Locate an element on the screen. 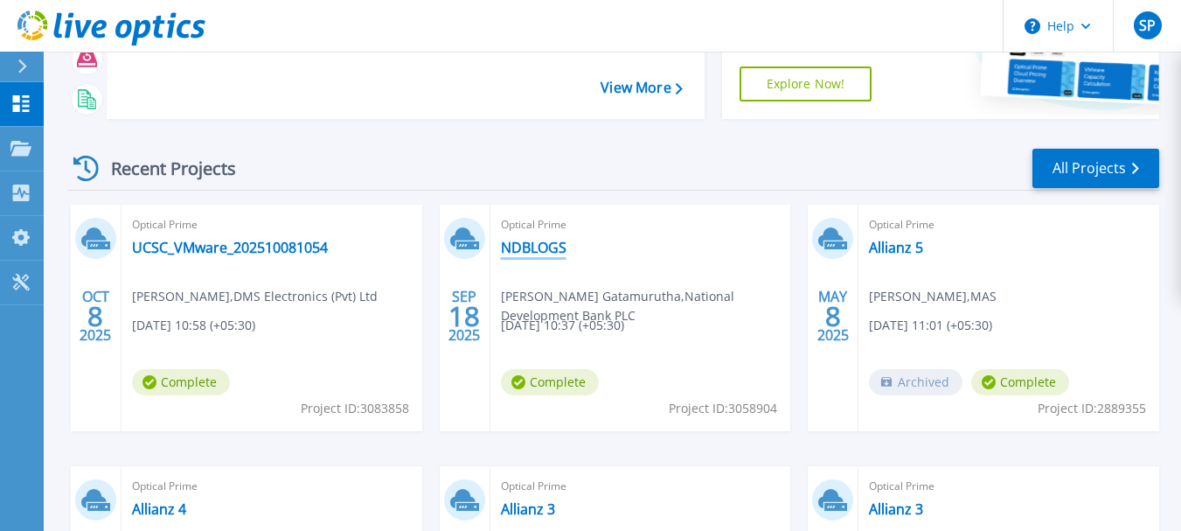  a: Allianz 4 is located at coordinates (159, 509).